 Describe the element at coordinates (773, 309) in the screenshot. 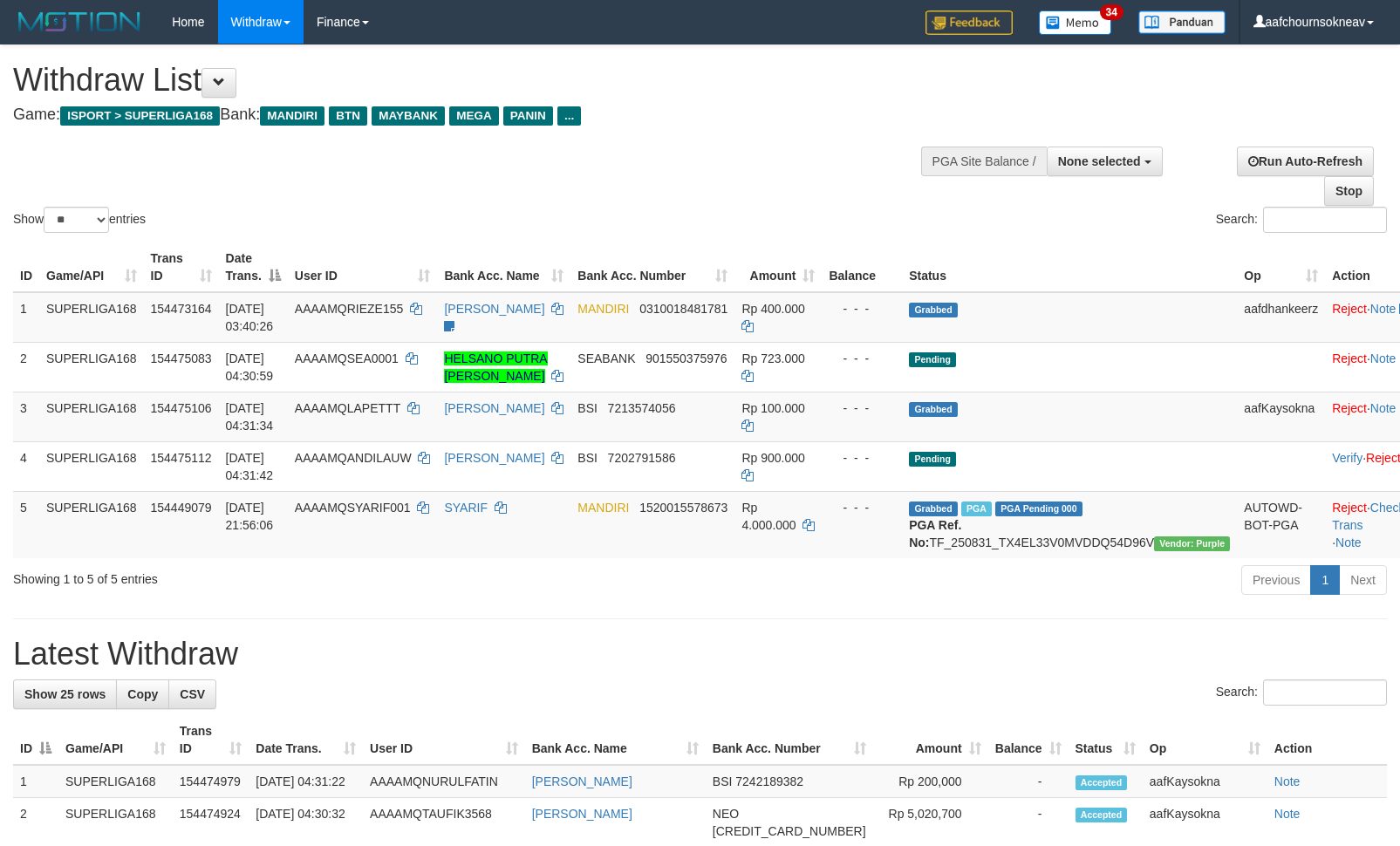

I see `span: Rp 400.000` at that location.